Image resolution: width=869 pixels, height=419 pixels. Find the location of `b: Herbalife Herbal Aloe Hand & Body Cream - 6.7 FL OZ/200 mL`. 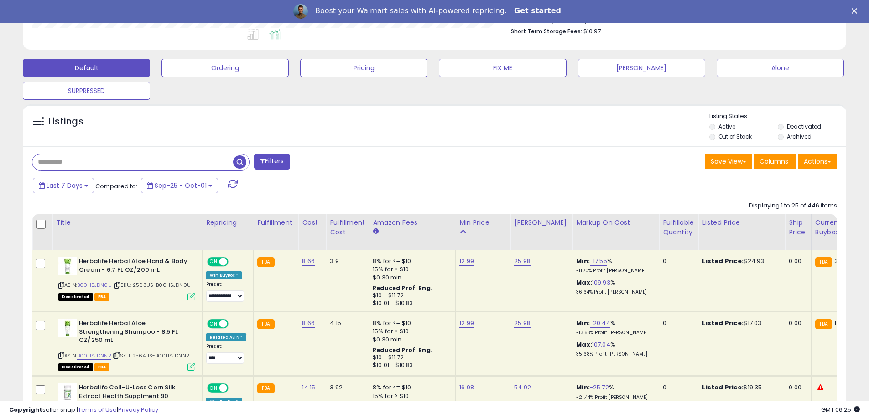

b: Herbalife Herbal Aloe Hand & Body Cream - 6.7 FL OZ/200 mL is located at coordinates (134, 267).